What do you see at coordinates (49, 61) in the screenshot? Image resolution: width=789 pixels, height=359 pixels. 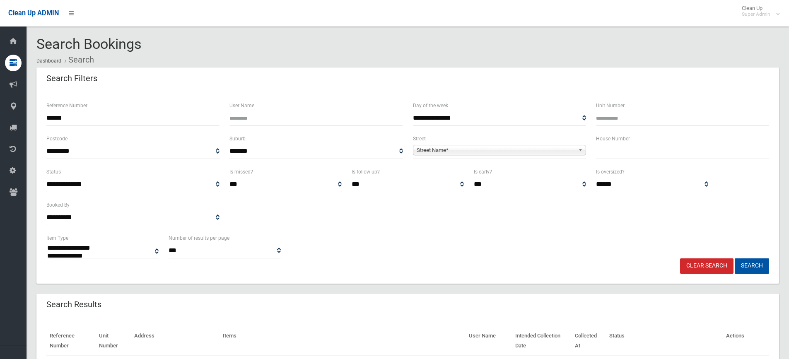 I see `a: Dashboard` at bounding box center [49, 61].